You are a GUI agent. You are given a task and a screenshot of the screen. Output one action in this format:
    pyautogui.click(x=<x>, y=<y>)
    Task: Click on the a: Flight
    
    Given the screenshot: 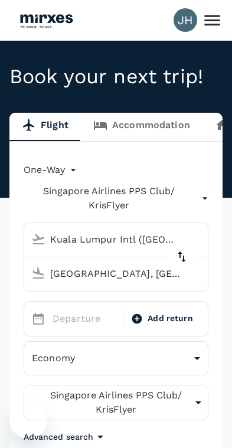 What is the action you would take?
    pyautogui.click(x=45, y=127)
    